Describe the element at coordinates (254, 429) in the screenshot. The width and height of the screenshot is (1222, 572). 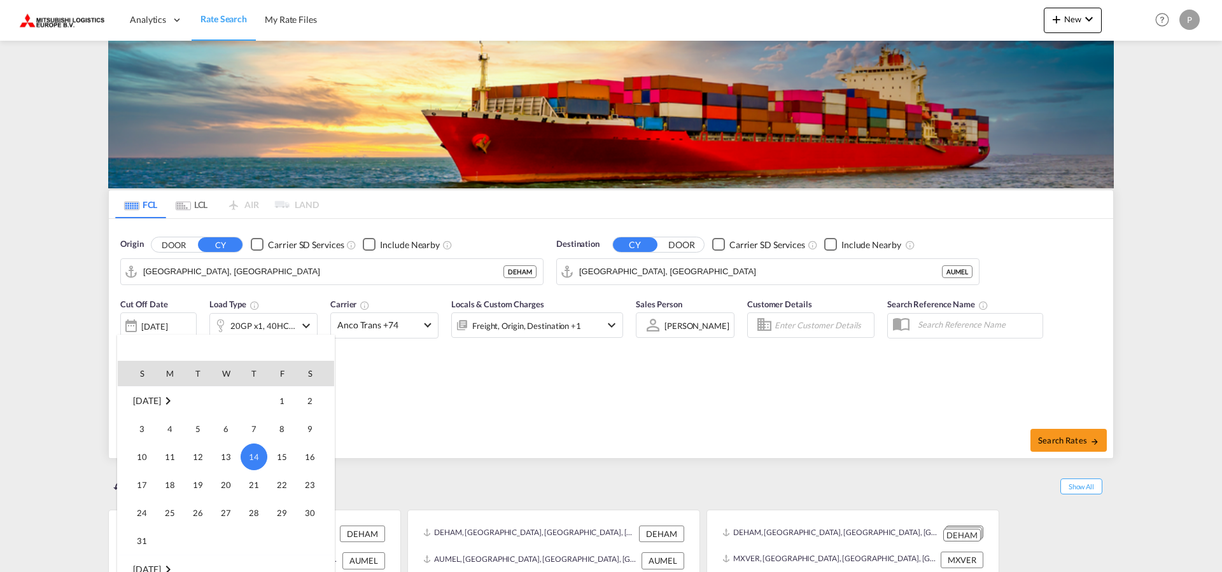
I see `span: 7` at that location.